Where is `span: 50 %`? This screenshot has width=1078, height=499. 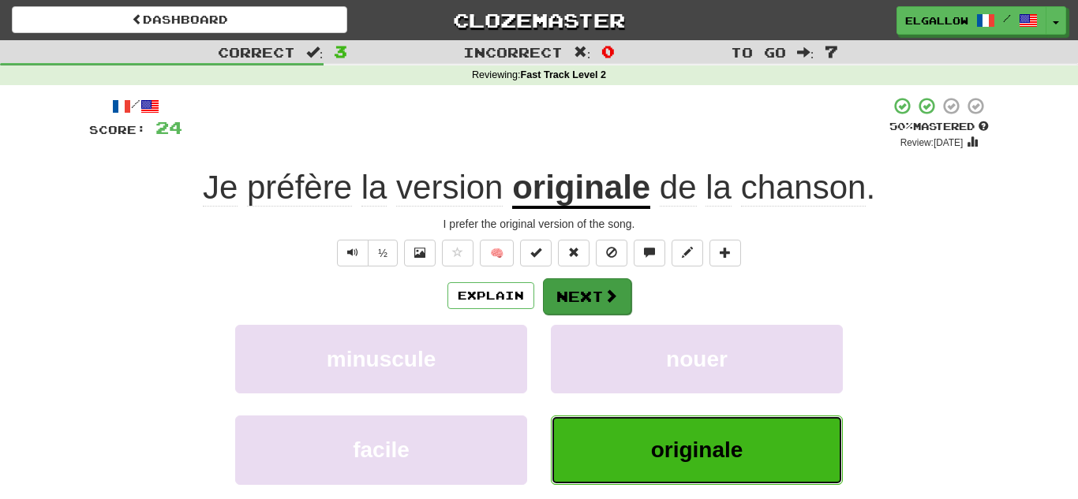 span: 50 % is located at coordinates (901, 126).